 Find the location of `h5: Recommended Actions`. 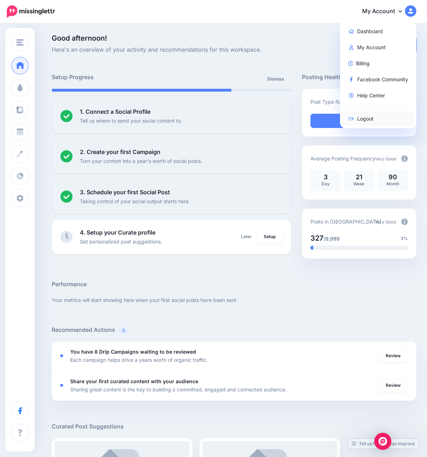

h5: Recommended Actions is located at coordinates (234, 330).